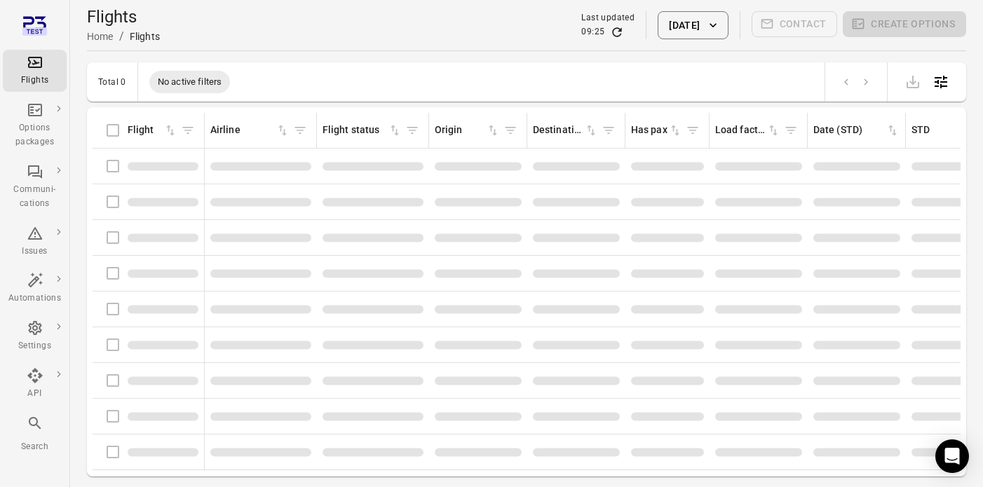  I want to click on div: Sort by flight status in ascending order, so click(362, 130).